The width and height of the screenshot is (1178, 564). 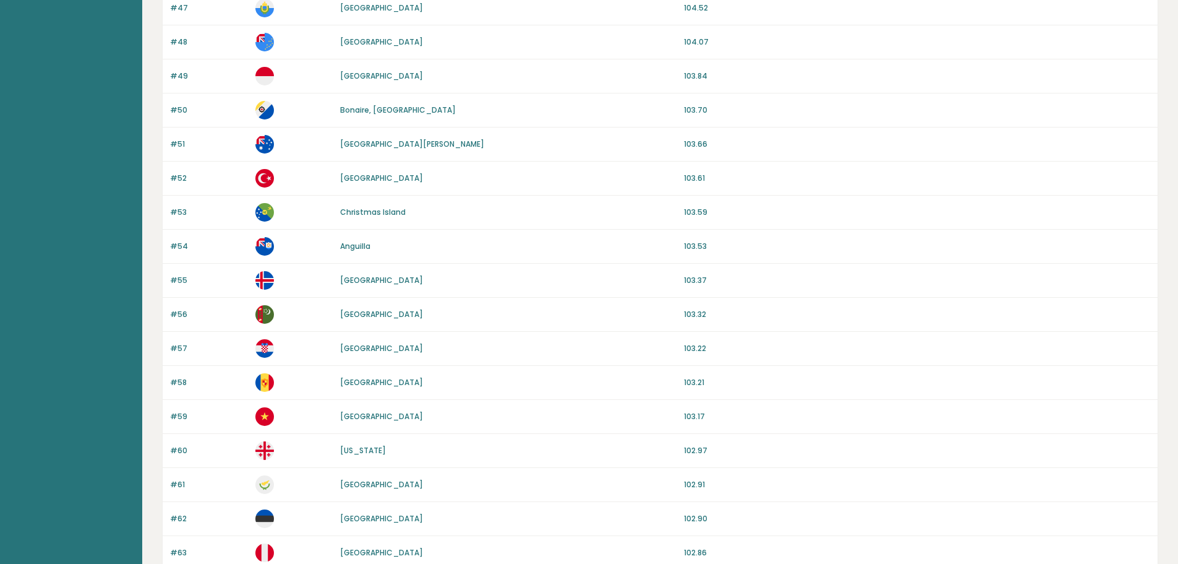 I want to click on img: ai.svg, so click(x=265, y=246).